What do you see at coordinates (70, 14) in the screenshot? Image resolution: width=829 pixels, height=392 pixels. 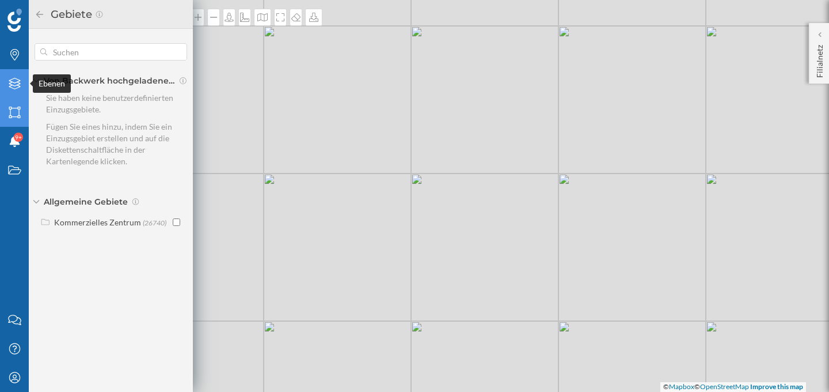 I see `h2: Gebiete` at bounding box center [70, 14].